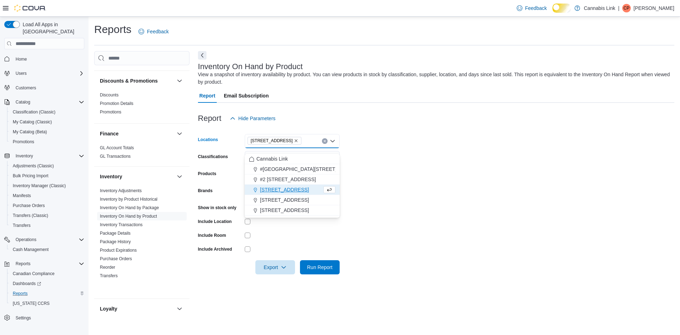 The height and width of the screenshot is (335, 680). I want to click on a: Manifests, so click(22, 195).